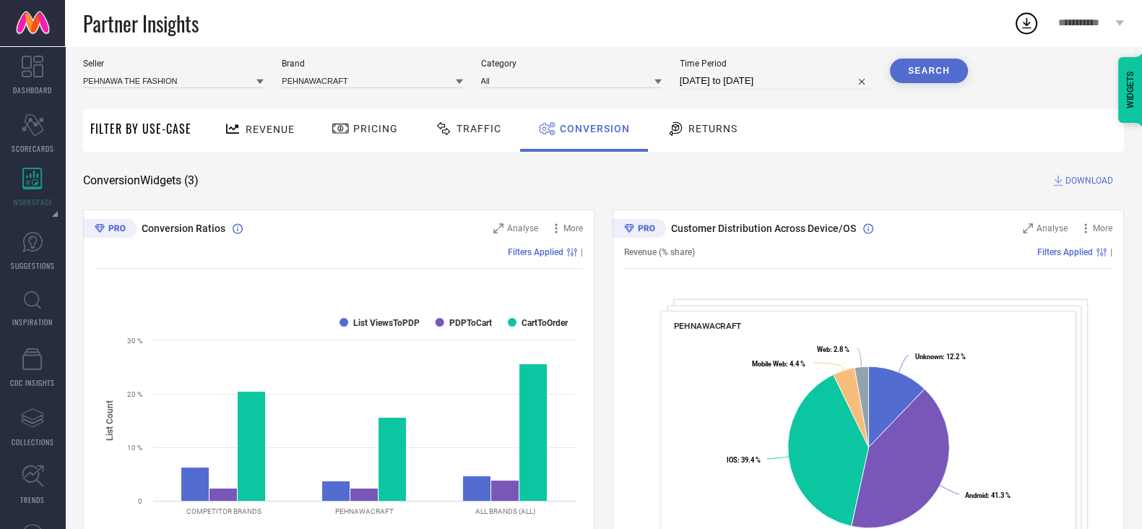 This screenshot has height=529, width=1142. What do you see at coordinates (32, 265) in the screenshot?
I see `span: SUGGESTIONS` at bounding box center [32, 265].